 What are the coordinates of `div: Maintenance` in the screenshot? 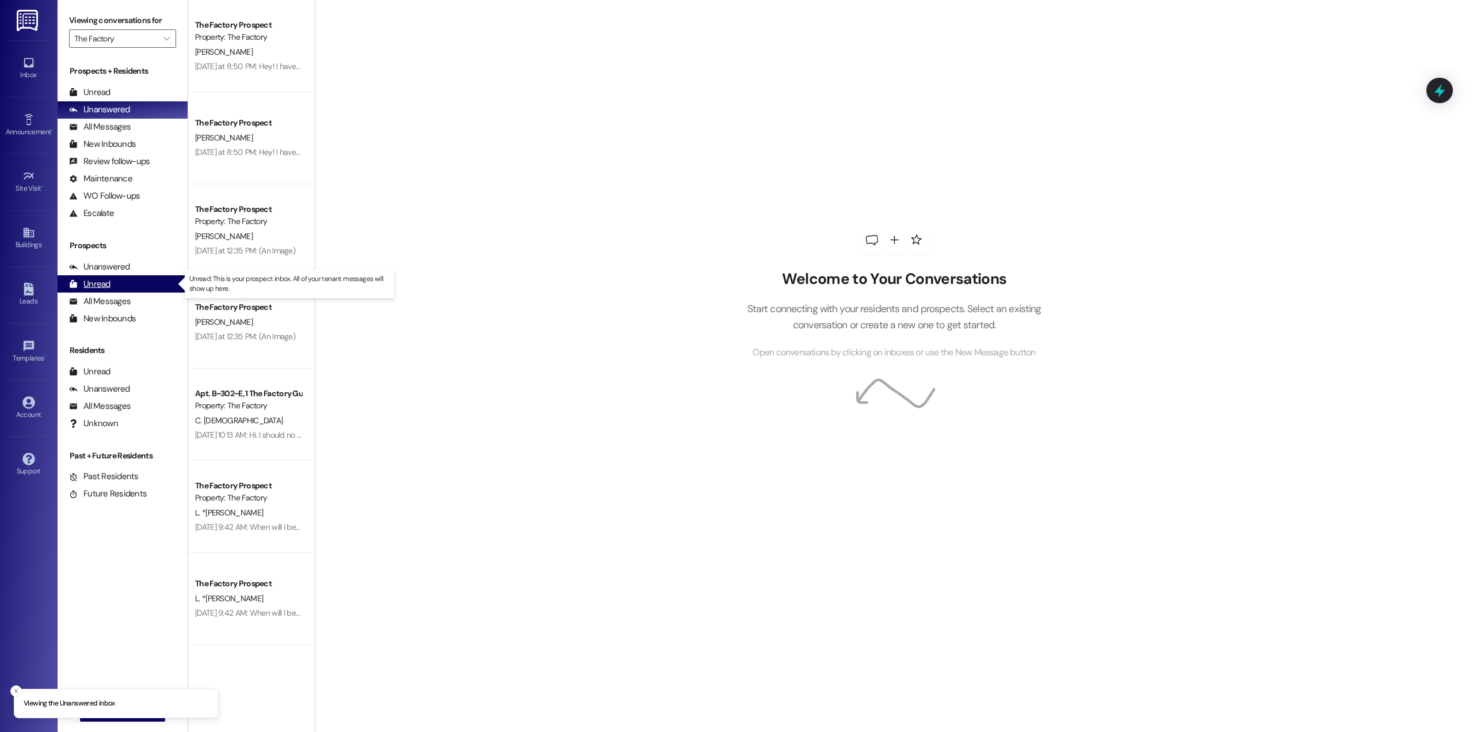 It's located at (101, 178).